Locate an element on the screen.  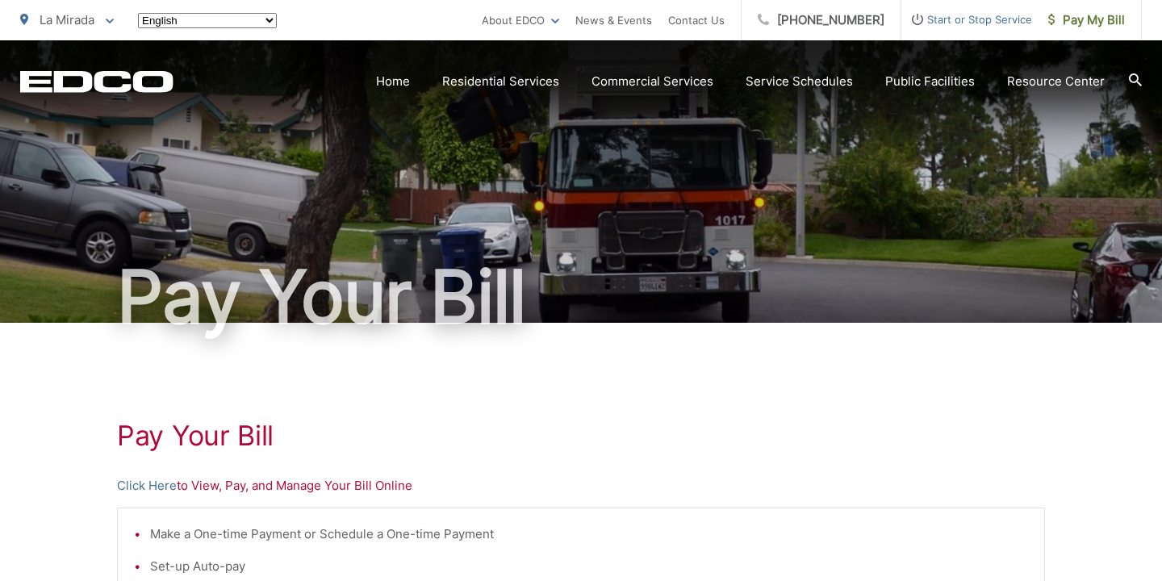
a: Commercial Services is located at coordinates (652, 82).